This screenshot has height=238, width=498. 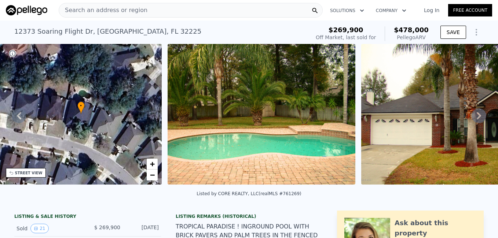 What do you see at coordinates (411, 30) in the screenshot?
I see `span: $478,000` at bounding box center [411, 30].